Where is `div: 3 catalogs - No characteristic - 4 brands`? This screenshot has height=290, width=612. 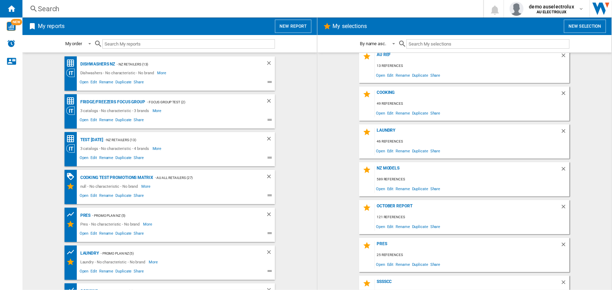
div: 3 catalogs - No characteristic - 4 brands is located at coordinates (115, 149).